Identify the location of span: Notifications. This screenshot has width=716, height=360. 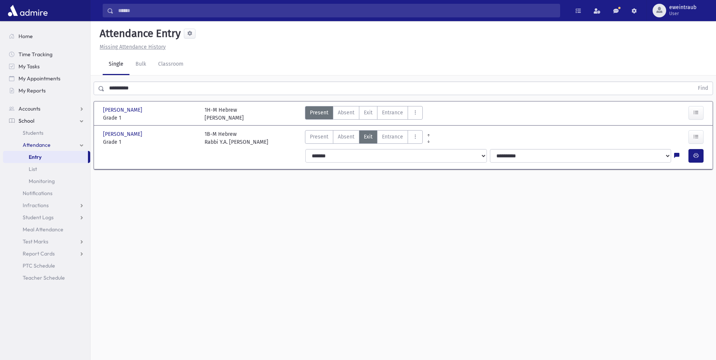
(37, 193).